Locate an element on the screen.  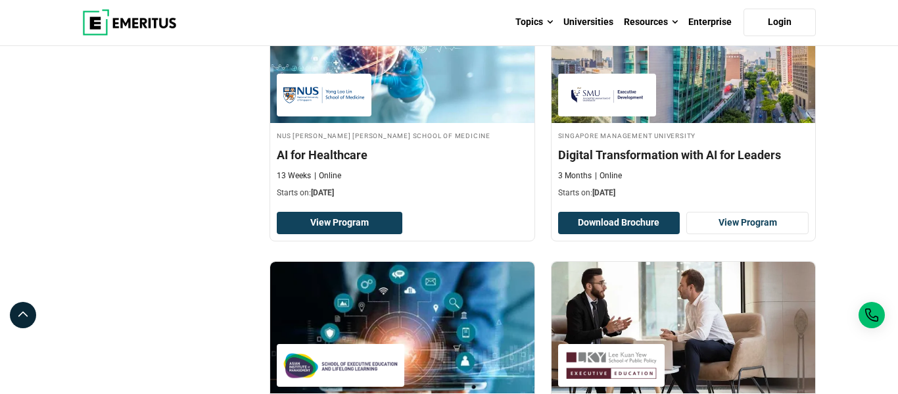
button: Download Brochure is located at coordinates (619, 223).